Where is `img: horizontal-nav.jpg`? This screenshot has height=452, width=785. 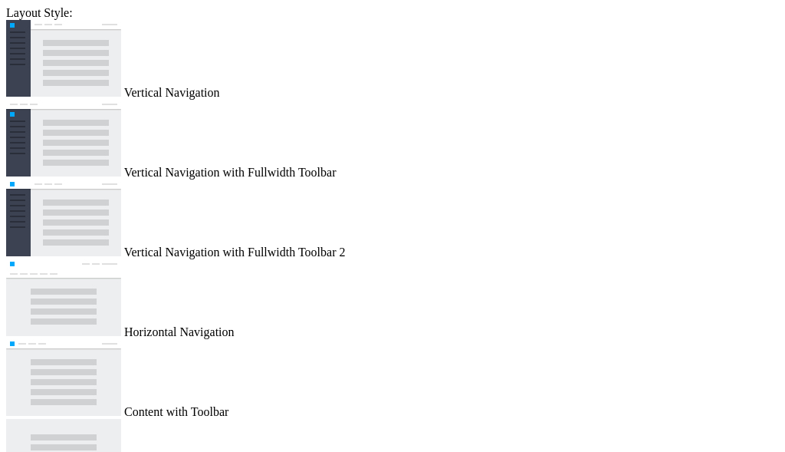
img: horizontal-nav.jpg is located at coordinates (64, 298).